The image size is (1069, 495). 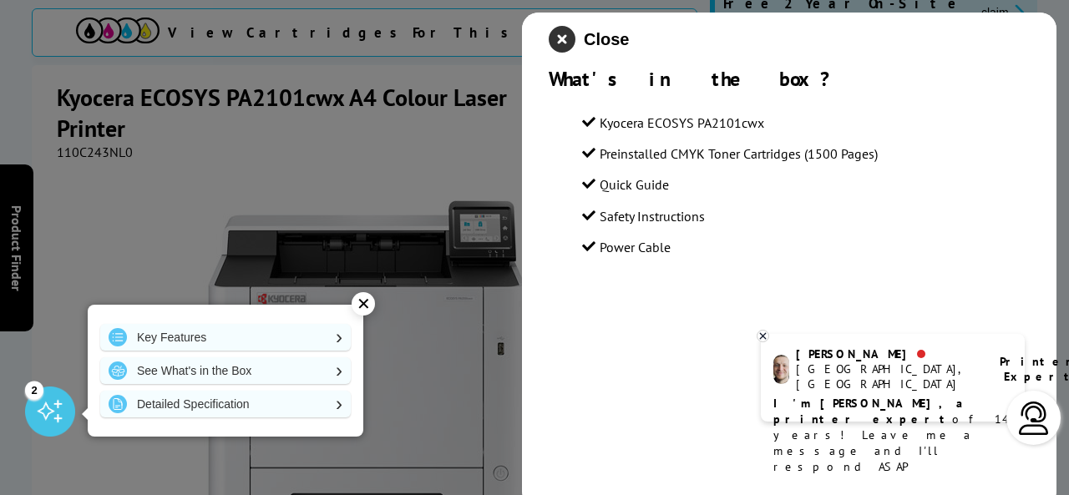 What do you see at coordinates (589, 39) in the screenshot?
I see `button: close modal` at bounding box center [589, 39].